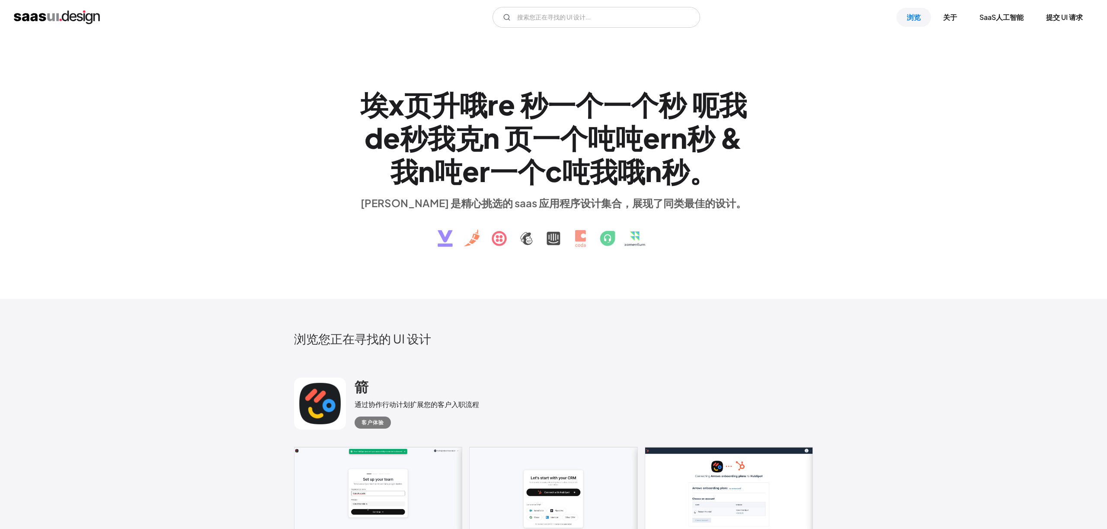 The height and width of the screenshot is (529, 1107). What do you see at coordinates (914, 17) in the screenshot?
I see `a: 浏览` at bounding box center [914, 17].